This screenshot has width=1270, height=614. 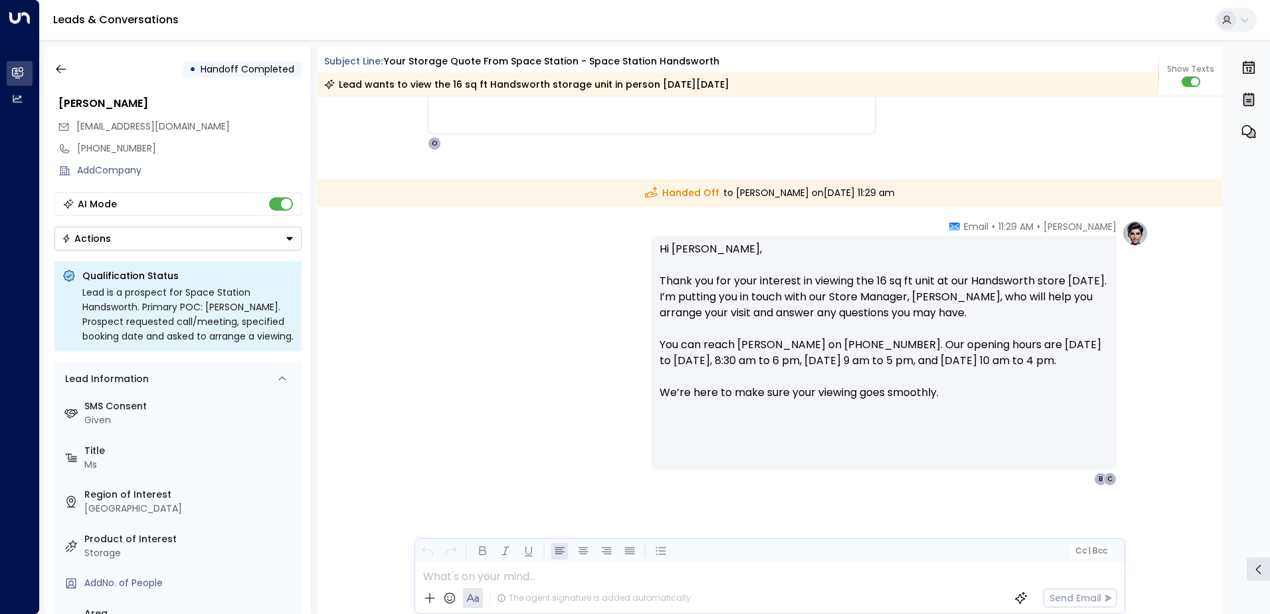 What do you see at coordinates (189, 170) in the screenshot?
I see `div: AddCompany` at bounding box center [189, 170].